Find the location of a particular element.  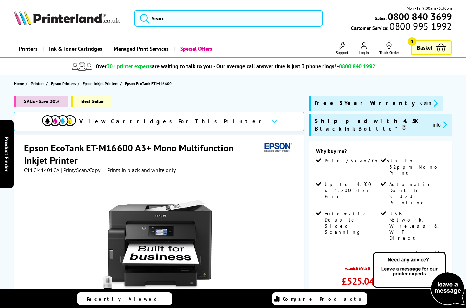

a: Epson EcoTank ET-M16600 is located at coordinates (149, 83).